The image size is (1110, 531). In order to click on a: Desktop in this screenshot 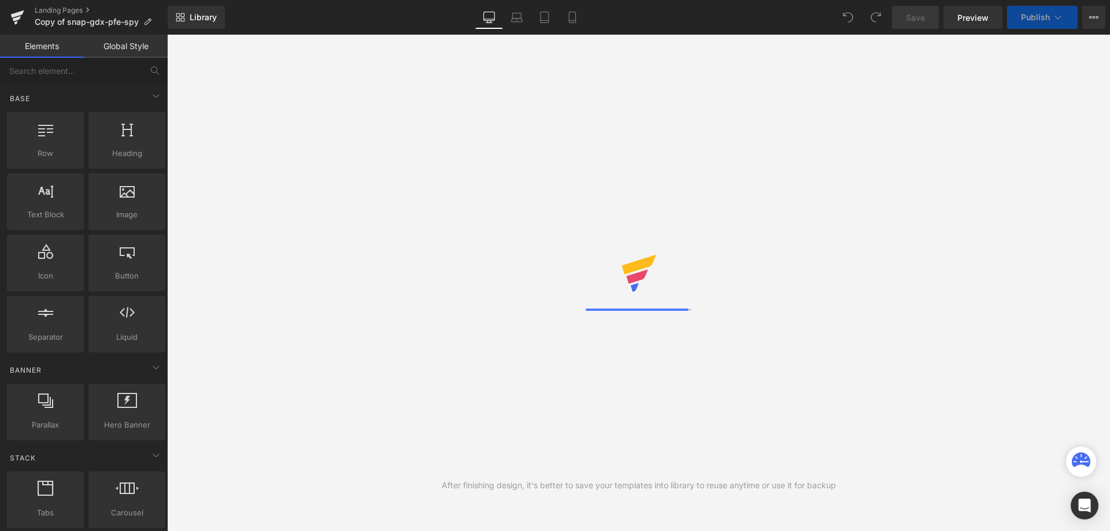, I will do `click(489, 17)`.